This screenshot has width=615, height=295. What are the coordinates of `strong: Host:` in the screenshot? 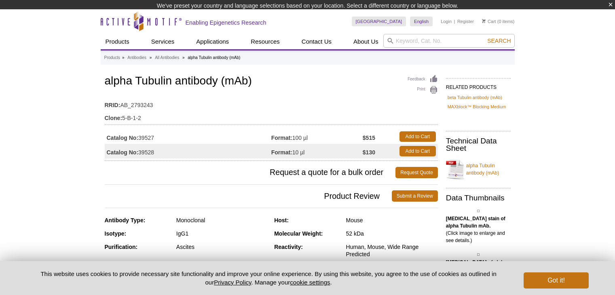 It's located at (281, 220).